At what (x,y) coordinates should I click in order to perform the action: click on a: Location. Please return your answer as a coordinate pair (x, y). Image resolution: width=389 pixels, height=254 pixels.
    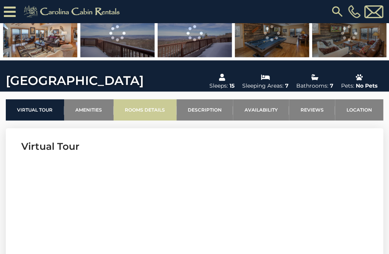
    Looking at the image, I should click on (359, 110).